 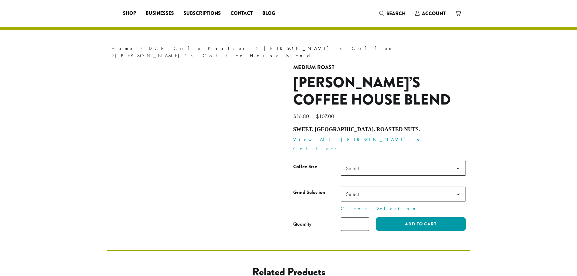 I want to click on span: Businesses, so click(x=160, y=13).